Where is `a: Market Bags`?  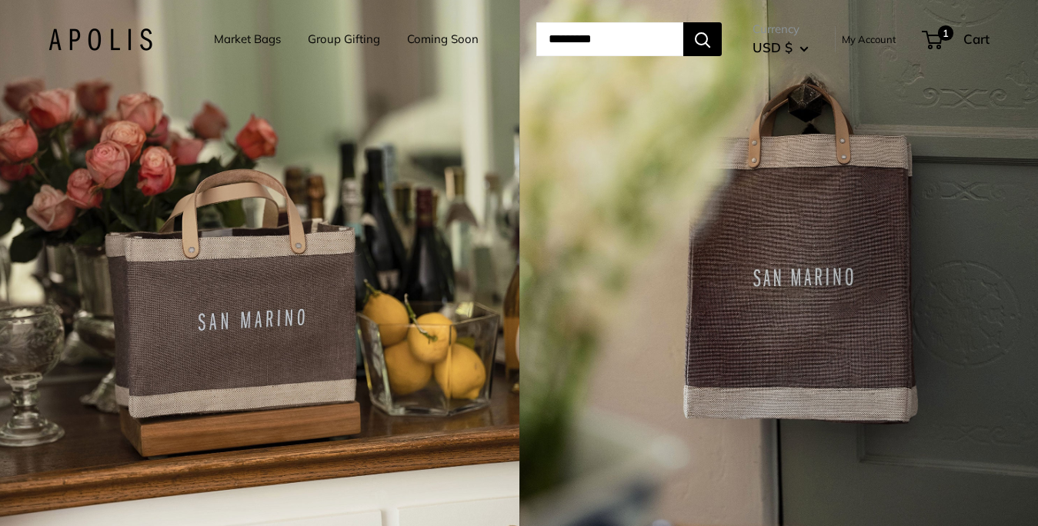 a: Market Bags is located at coordinates (247, 39).